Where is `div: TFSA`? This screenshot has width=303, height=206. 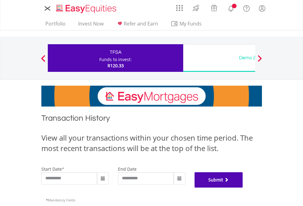
div: TFSA is located at coordinates (116, 52).